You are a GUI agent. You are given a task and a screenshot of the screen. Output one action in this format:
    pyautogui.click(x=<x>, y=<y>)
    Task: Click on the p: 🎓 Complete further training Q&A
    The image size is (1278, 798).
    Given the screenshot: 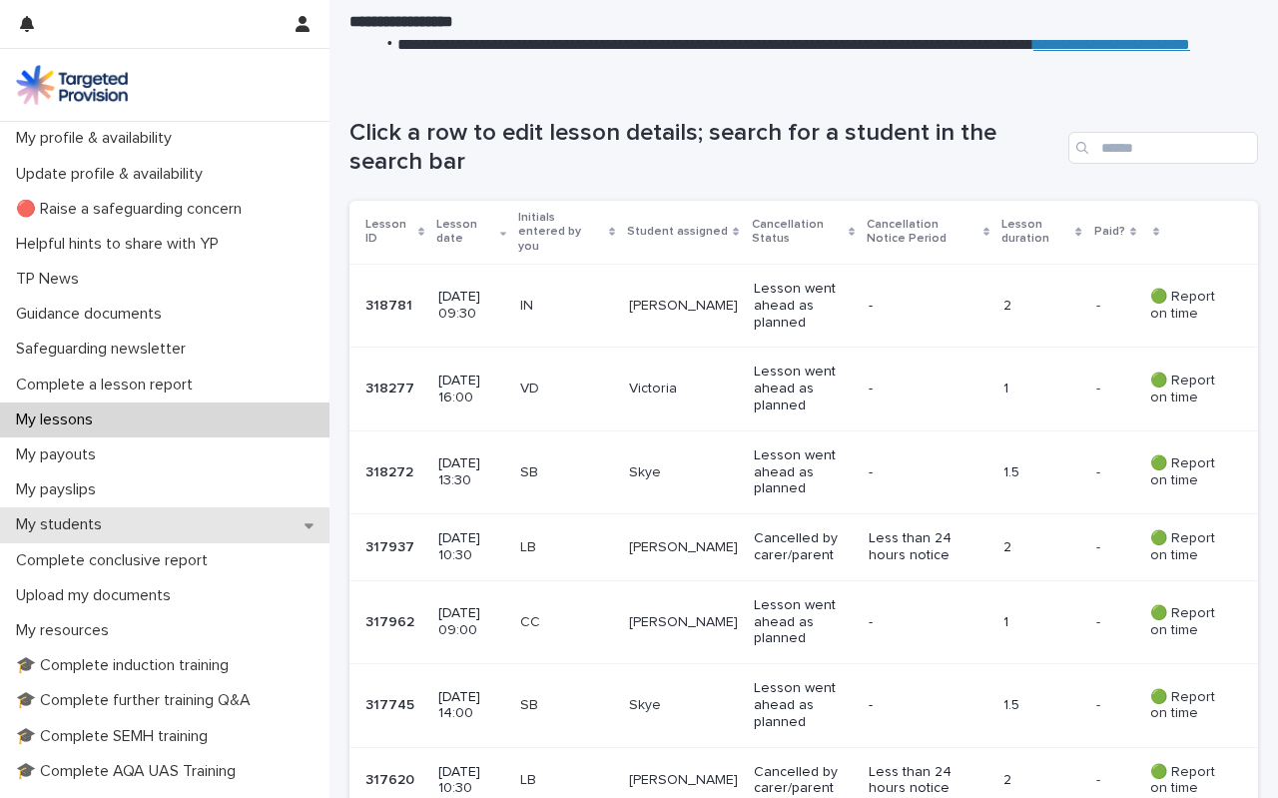 What is the action you would take?
    pyautogui.click(x=137, y=700)
    